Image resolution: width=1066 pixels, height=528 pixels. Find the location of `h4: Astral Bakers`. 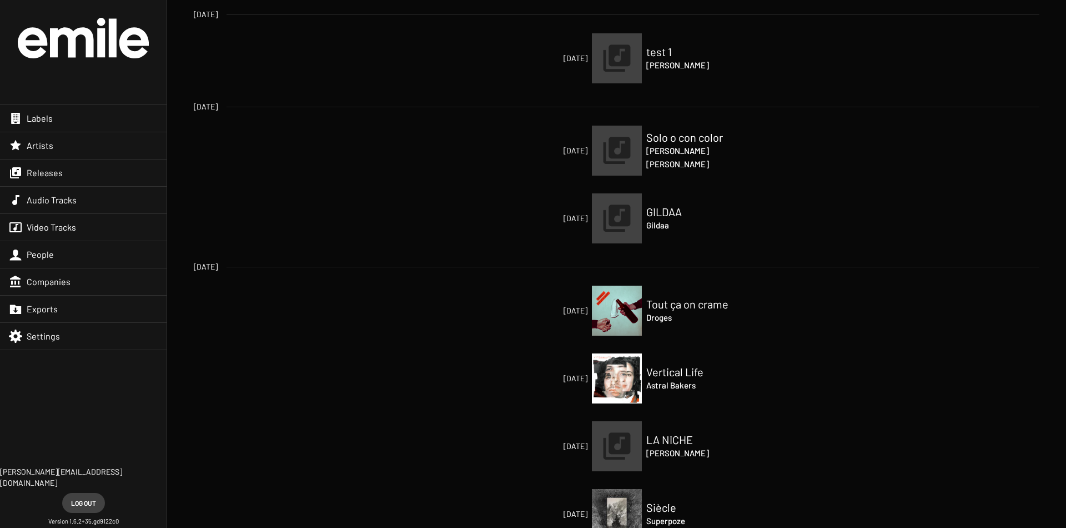

h4: Astral Bakers is located at coordinates (702, 385).